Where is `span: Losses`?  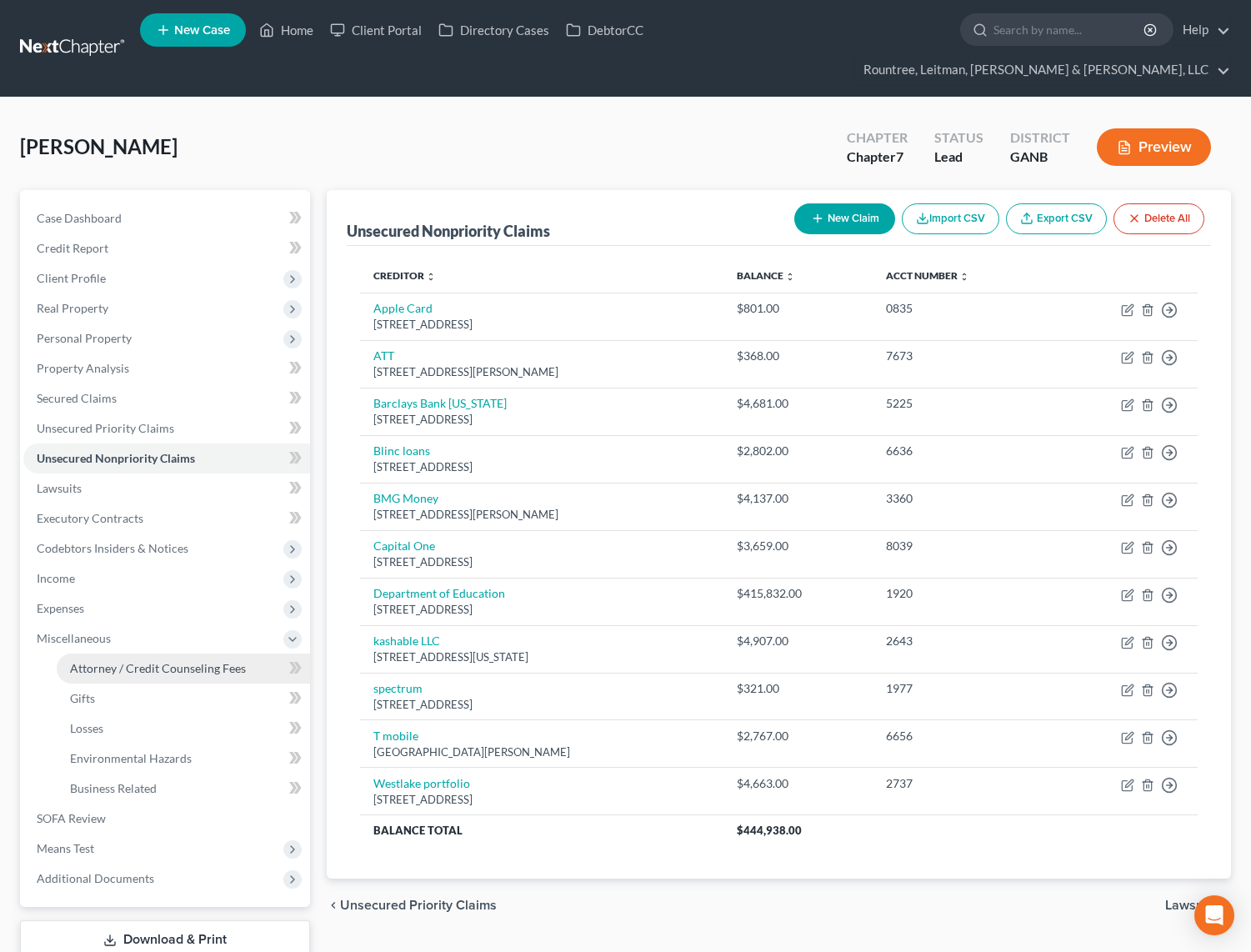
span: Losses is located at coordinates (86, 727).